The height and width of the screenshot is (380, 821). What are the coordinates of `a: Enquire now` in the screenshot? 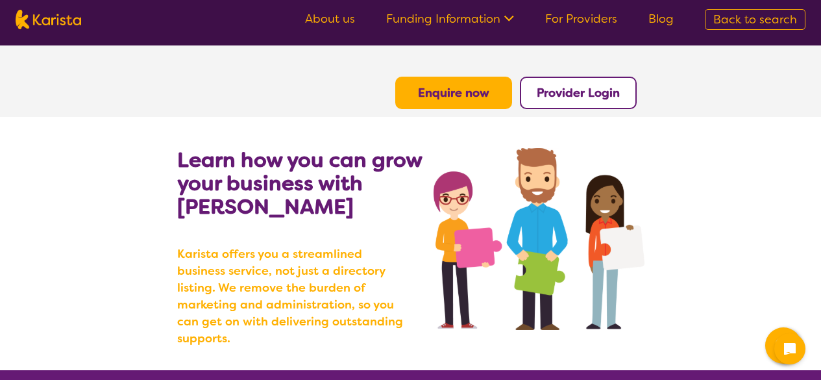 It's located at (453, 93).